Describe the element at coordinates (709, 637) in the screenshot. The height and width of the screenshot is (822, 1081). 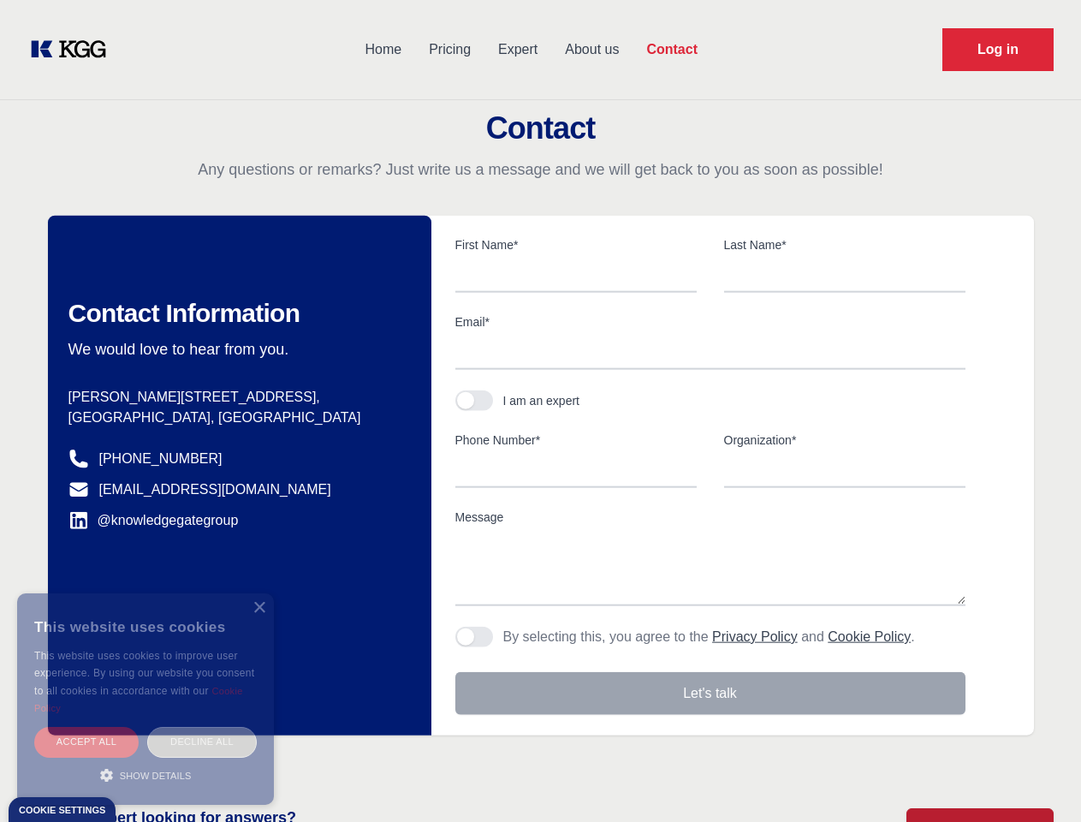
I see `p: By selecting this, you agree to the and .` at that location.